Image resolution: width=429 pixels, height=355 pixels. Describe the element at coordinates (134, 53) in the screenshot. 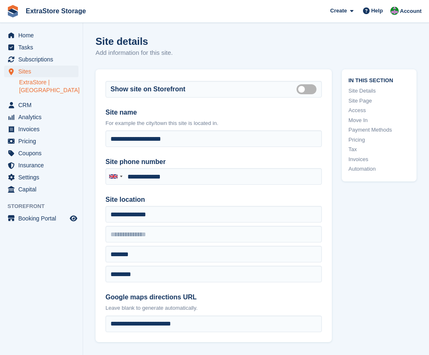

I see `p: Add information for this site.` at that location.